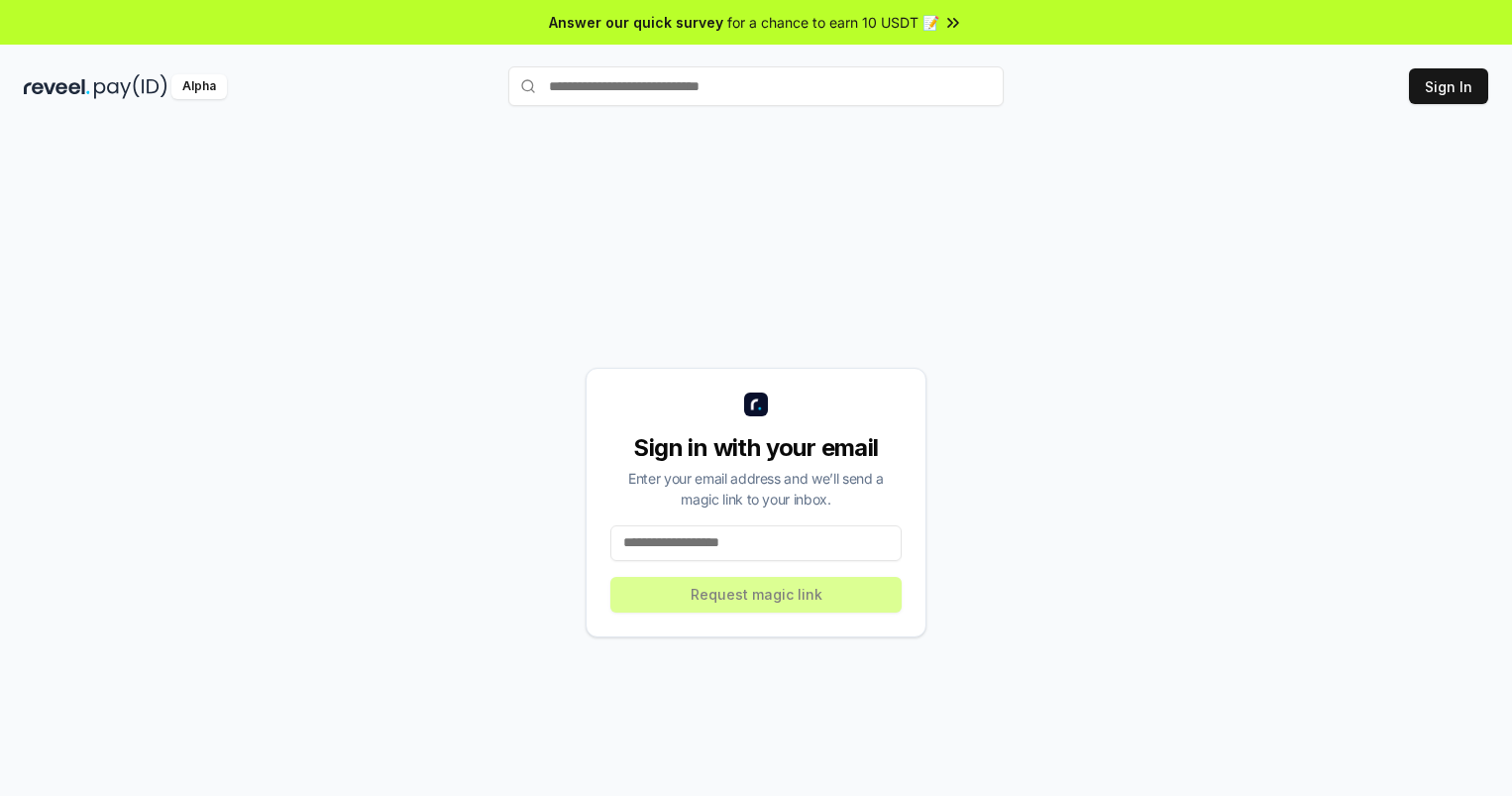  I want to click on img: reveel_dark, so click(57, 86).